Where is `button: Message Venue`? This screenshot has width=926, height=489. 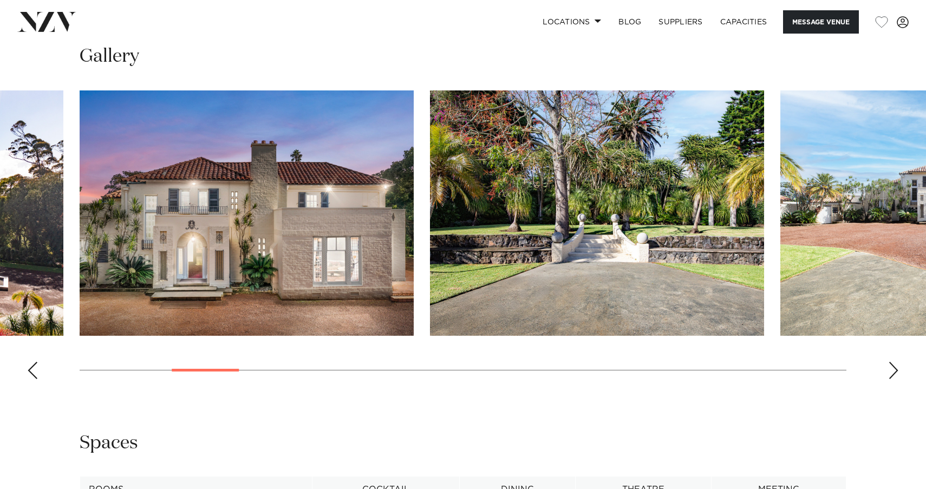 button: Message Venue is located at coordinates (821, 22).